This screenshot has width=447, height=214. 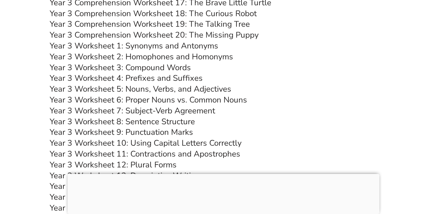 I want to click on a: Year 3 Worksheet 8: Sentence Structure, so click(x=122, y=121).